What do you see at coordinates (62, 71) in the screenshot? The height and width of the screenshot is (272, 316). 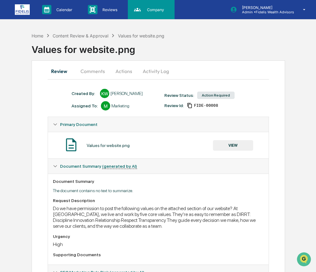 I see `button: Review` at bounding box center [62, 71].